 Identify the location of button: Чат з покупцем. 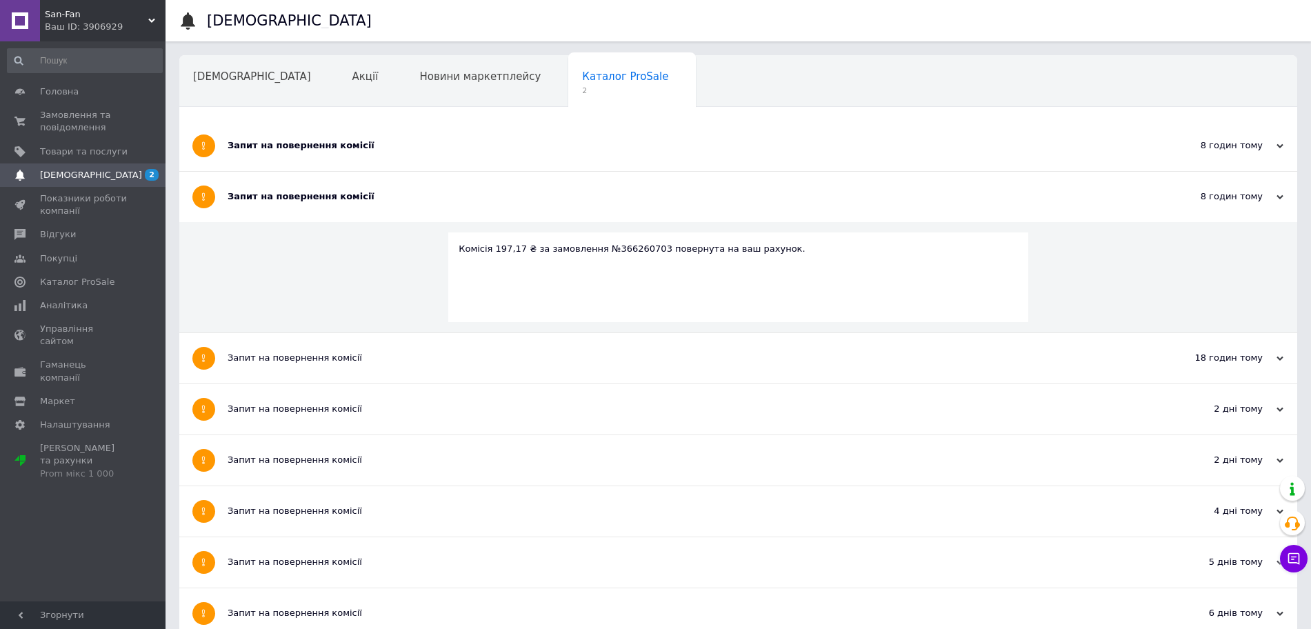
(1293, 558).